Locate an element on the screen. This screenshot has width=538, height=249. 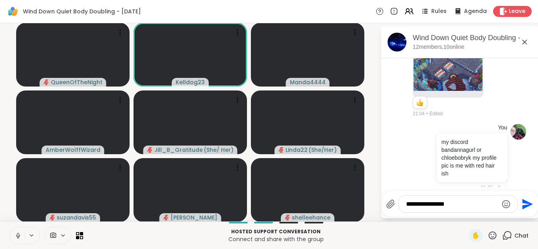
span: Agenda is located at coordinates (475, 11).